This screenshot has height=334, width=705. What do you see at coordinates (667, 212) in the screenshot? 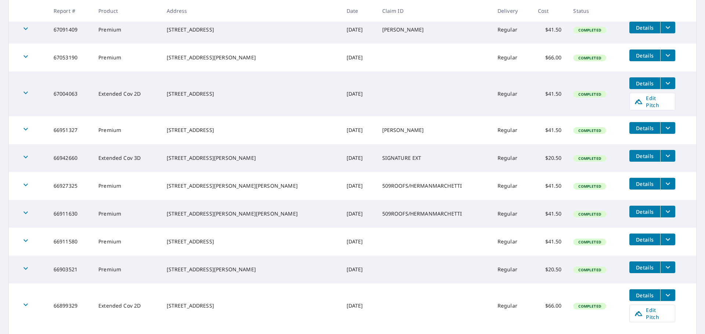
I see `button: filesDropdownBtn-66911630` at bounding box center [667, 212].